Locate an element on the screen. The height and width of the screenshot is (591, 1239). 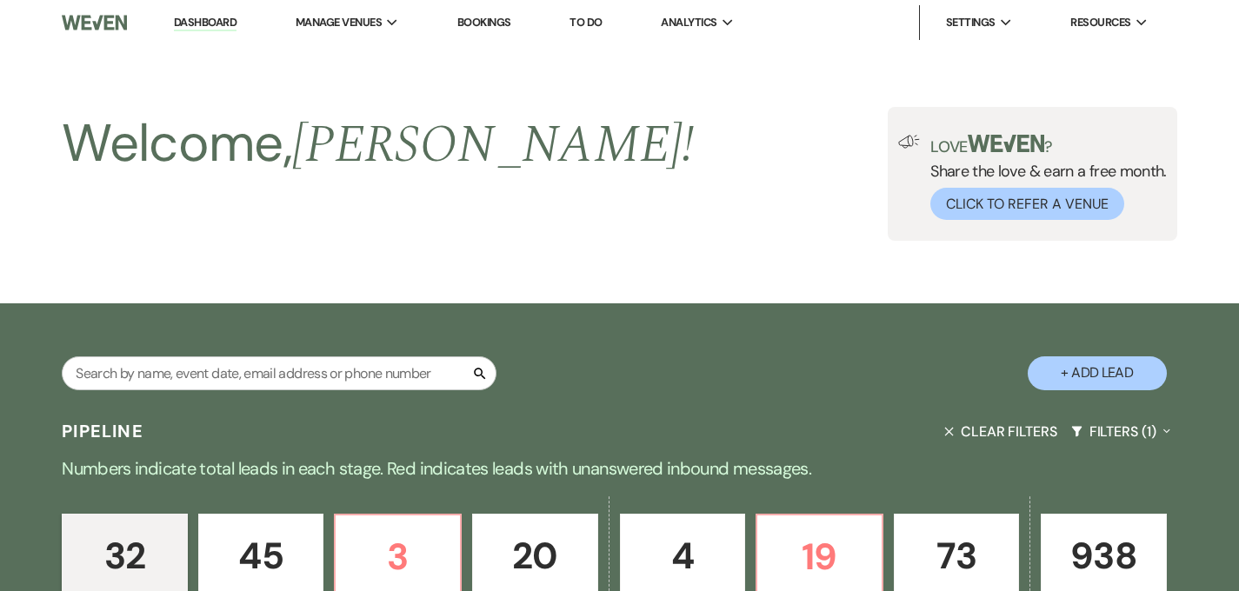
p: 32 is located at coordinates (124, 556).